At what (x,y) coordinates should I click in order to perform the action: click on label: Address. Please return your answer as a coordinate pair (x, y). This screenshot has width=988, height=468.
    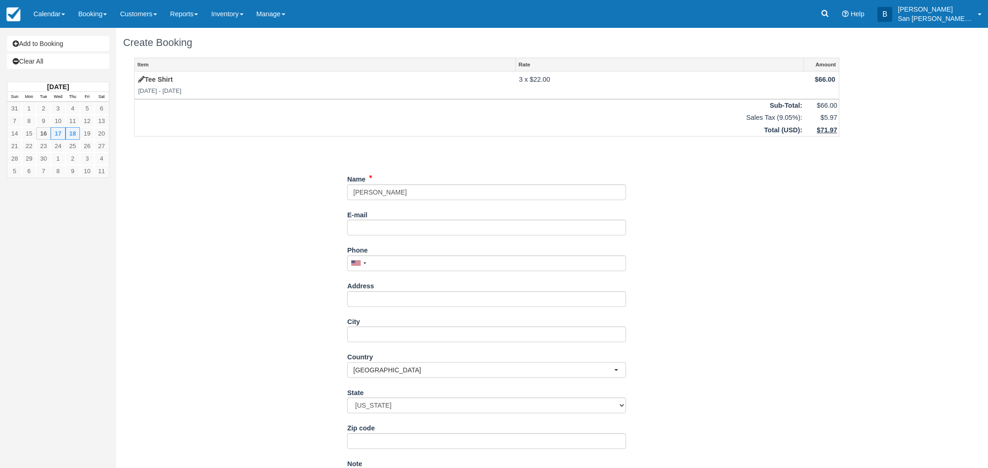
    Looking at the image, I should click on (361, 285).